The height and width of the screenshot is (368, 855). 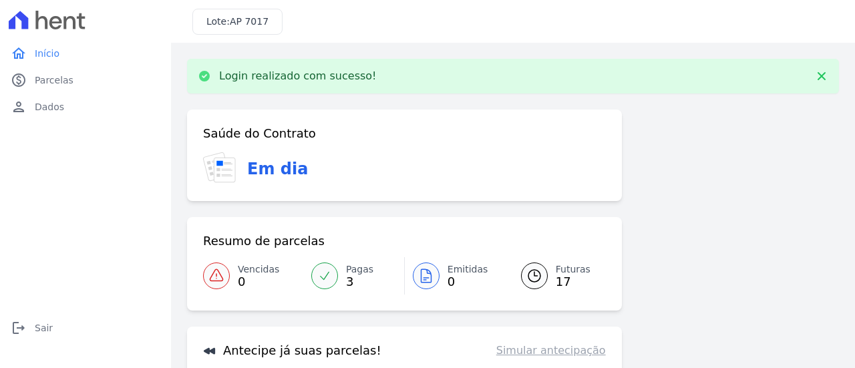 I want to click on a: Futuras 17, so click(x=555, y=276).